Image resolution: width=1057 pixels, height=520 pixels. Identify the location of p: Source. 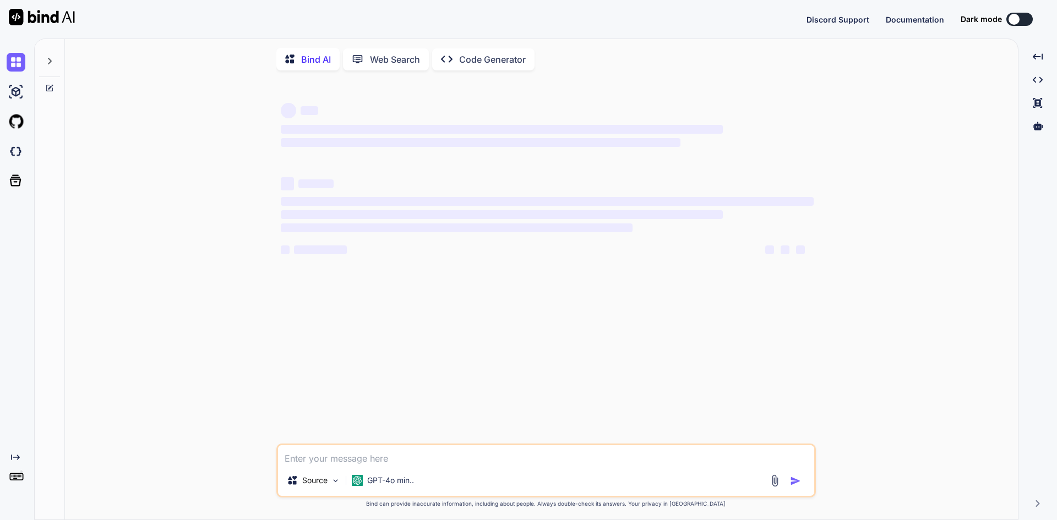
(315, 481).